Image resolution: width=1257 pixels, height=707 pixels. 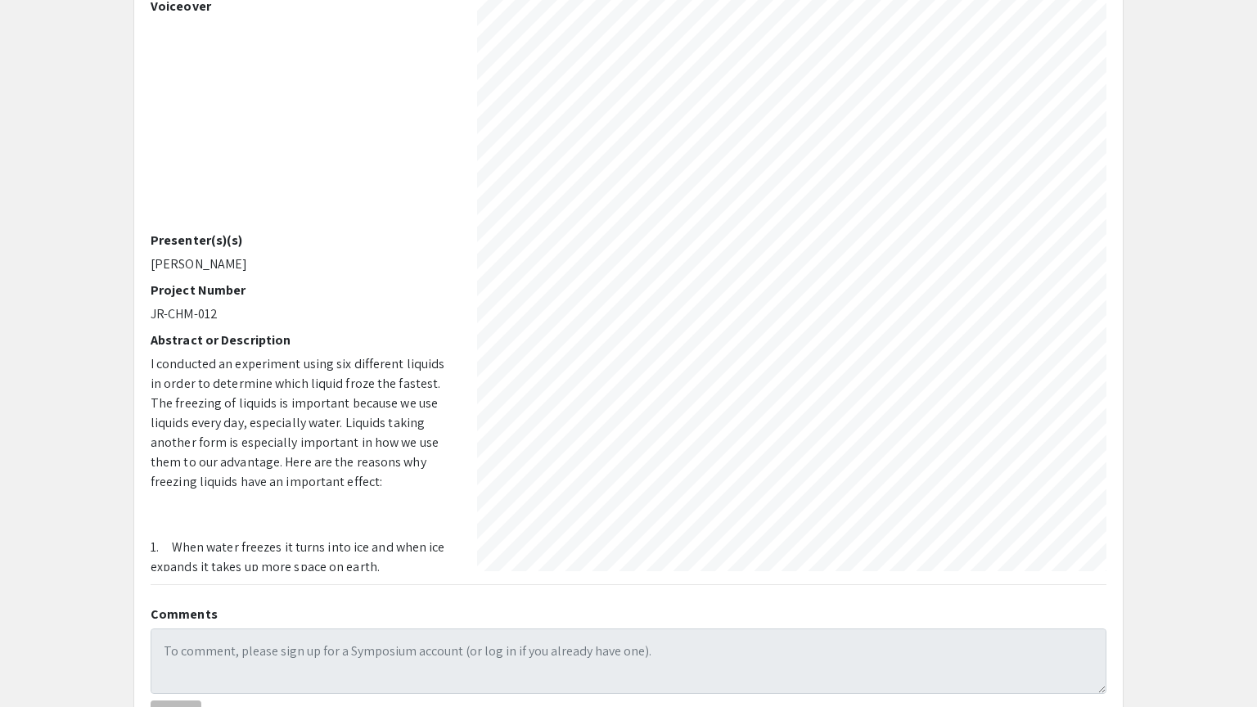 What do you see at coordinates (533, 502) in the screenshot?
I see `a: https://www.chem.purdue.edu/gchelp/liquids/freeze.html%E2%80%AF` at bounding box center [533, 502].